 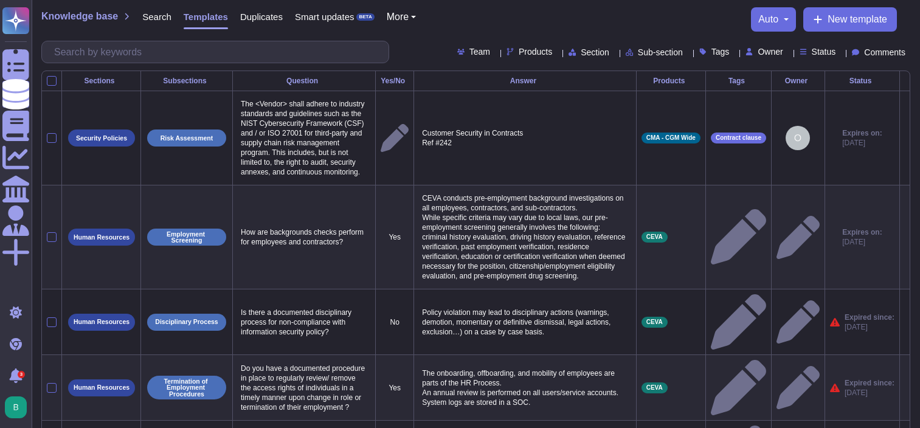 I want to click on span: Owner, so click(x=770, y=52).